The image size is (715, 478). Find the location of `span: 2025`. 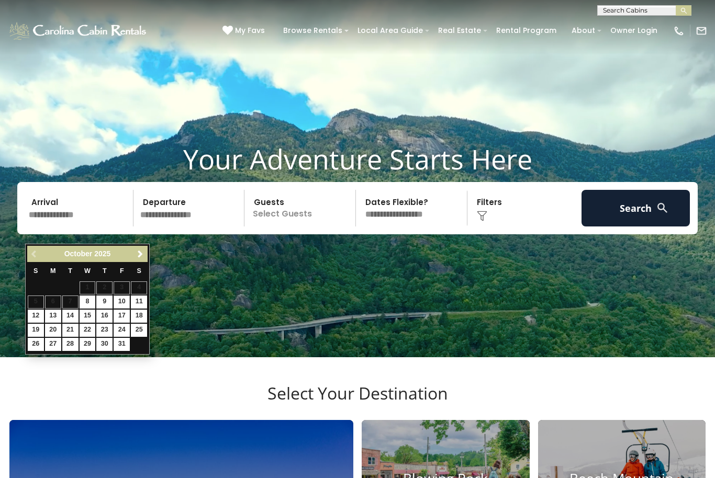

span: 2025 is located at coordinates (102, 254).